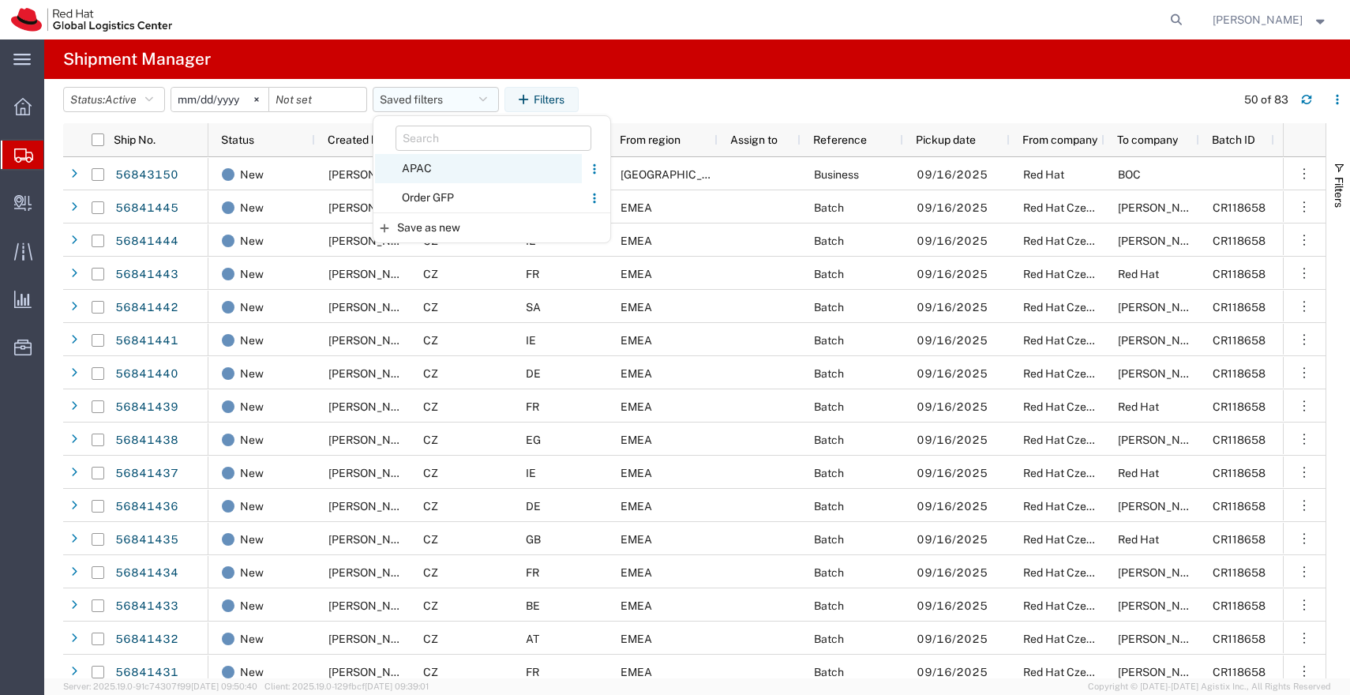  Describe the element at coordinates (147, 208) in the screenshot. I see `a: 56841445` at that location.